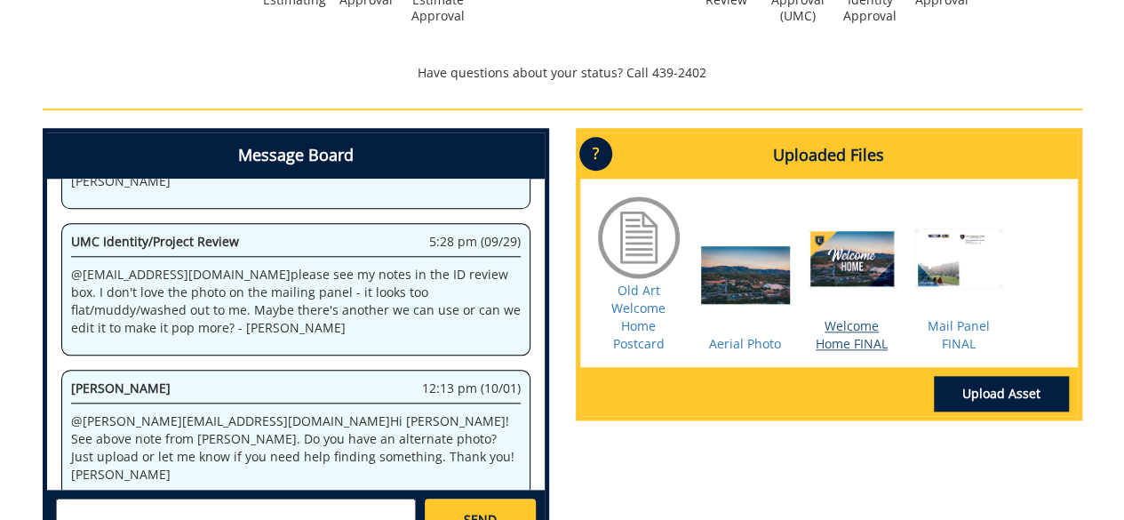 This screenshot has width=1124, height=520. What do you see at coordinates (296, 155) in the screenshot?
I see `h4: Message Board` at bounding box center [296, 155].